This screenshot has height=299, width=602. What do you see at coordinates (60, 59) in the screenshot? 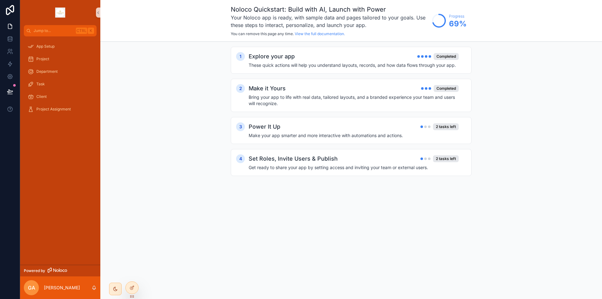
I see `a: Project` at bounding box center [60, 59].